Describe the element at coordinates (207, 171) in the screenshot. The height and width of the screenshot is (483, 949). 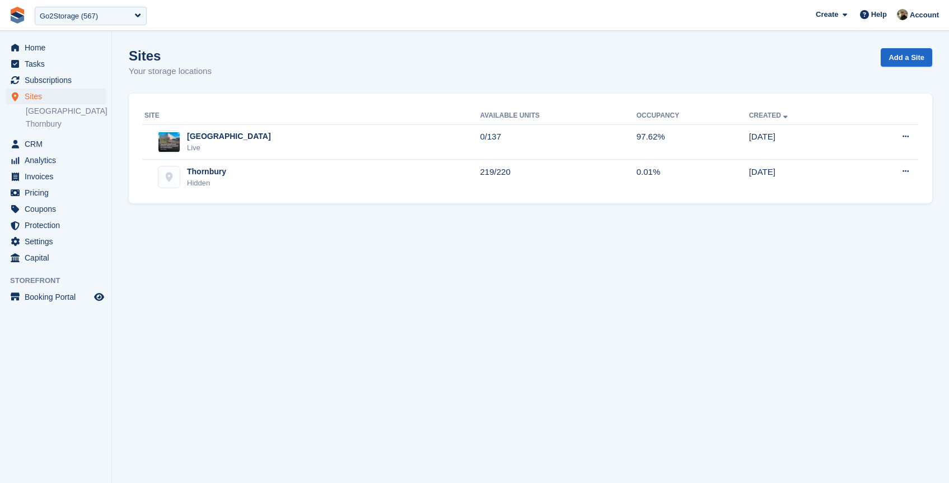
I see `div: Thornbury` at that location.